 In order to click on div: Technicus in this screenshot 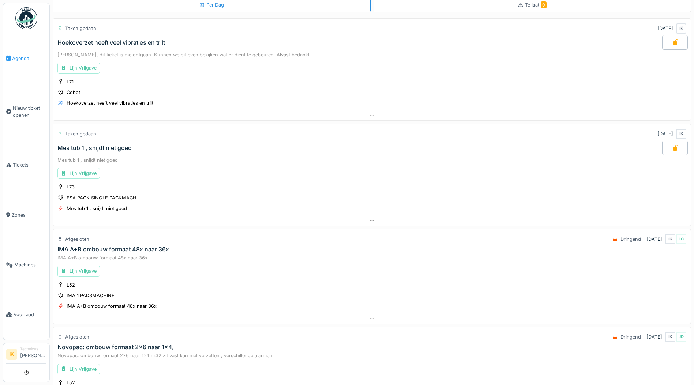, I will do `click(33, 349)`.